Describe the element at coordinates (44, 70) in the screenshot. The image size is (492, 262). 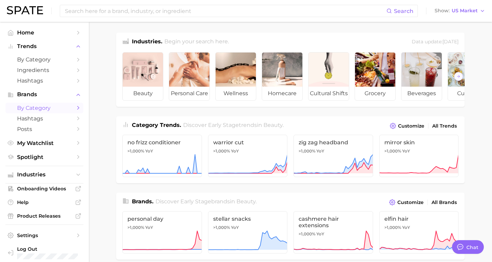
I see `span: Ingredients` at that location.